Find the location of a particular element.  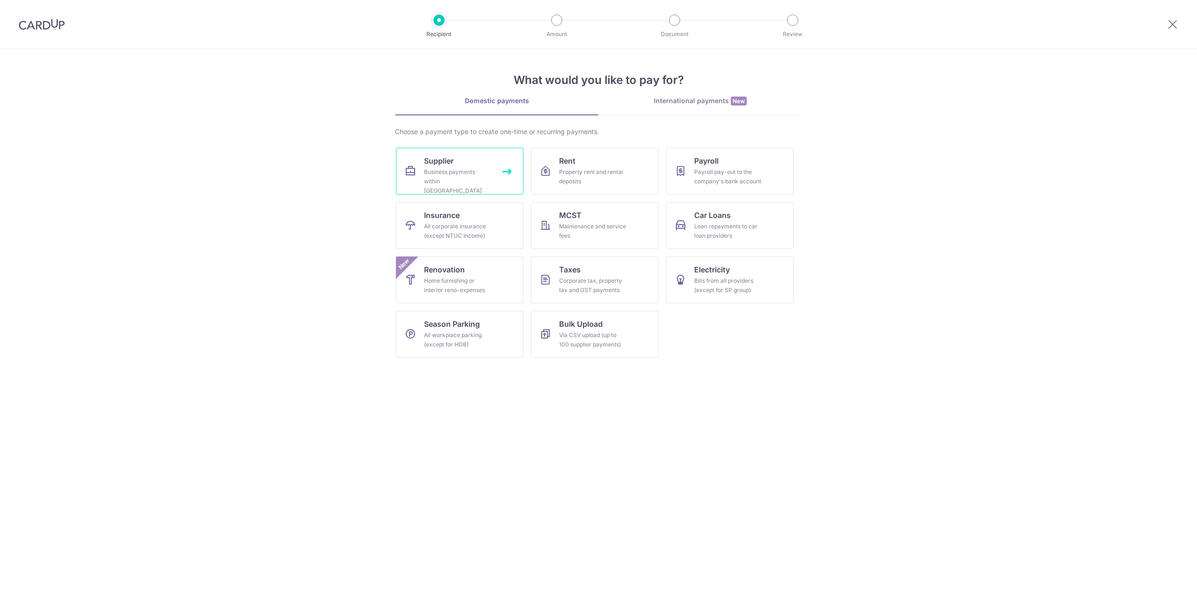

a: PayrollPayroll pay-out to the company's bank account is located at coordinates (730, 171).